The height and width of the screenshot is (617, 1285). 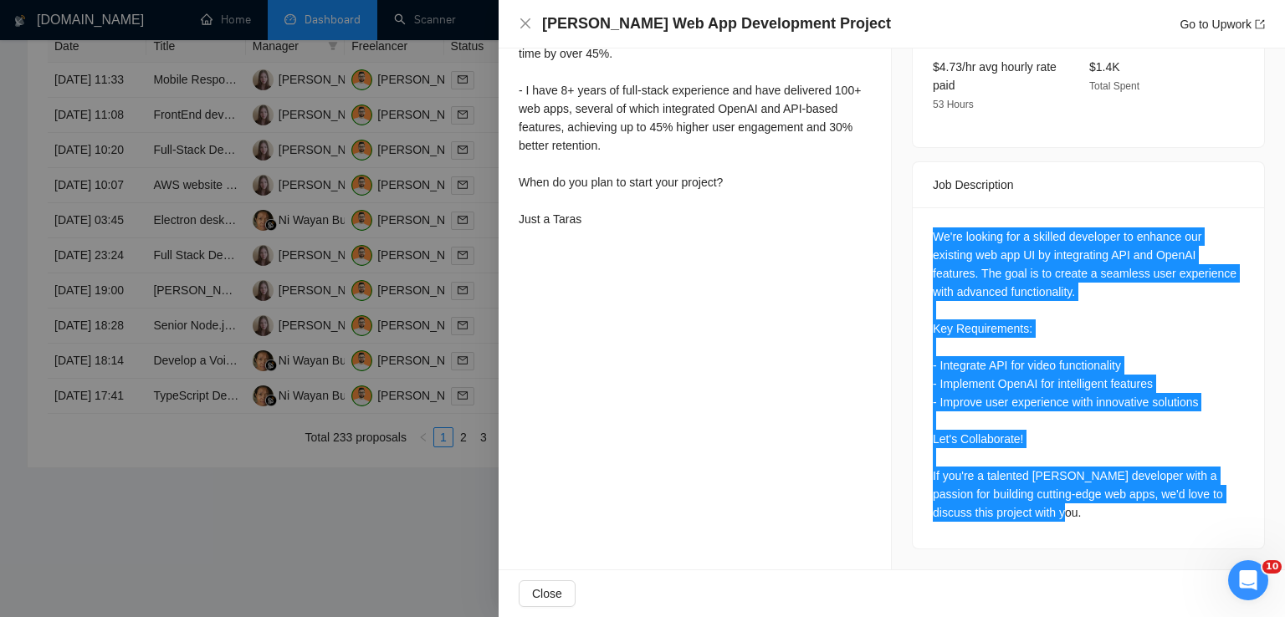 I want to click on span: export, so click(x=1260, y=24).